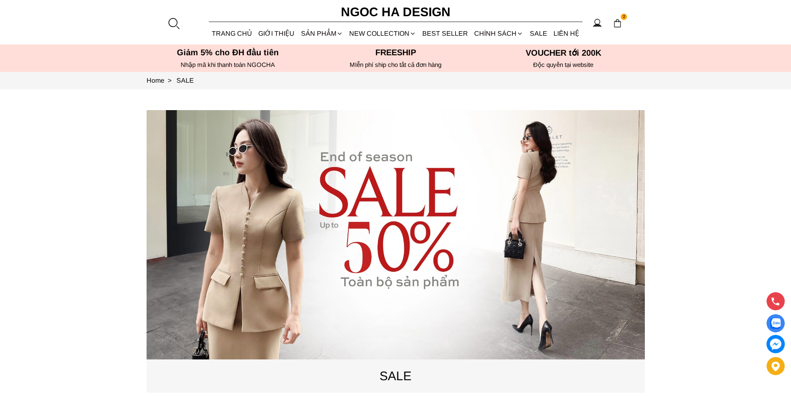 The height and width of the screenshot is (396, 791). What do you see at coordinates (277, 33) in the screenshot?
I see `a: GIỚI THIỆU` at bounding box center [277, 33].